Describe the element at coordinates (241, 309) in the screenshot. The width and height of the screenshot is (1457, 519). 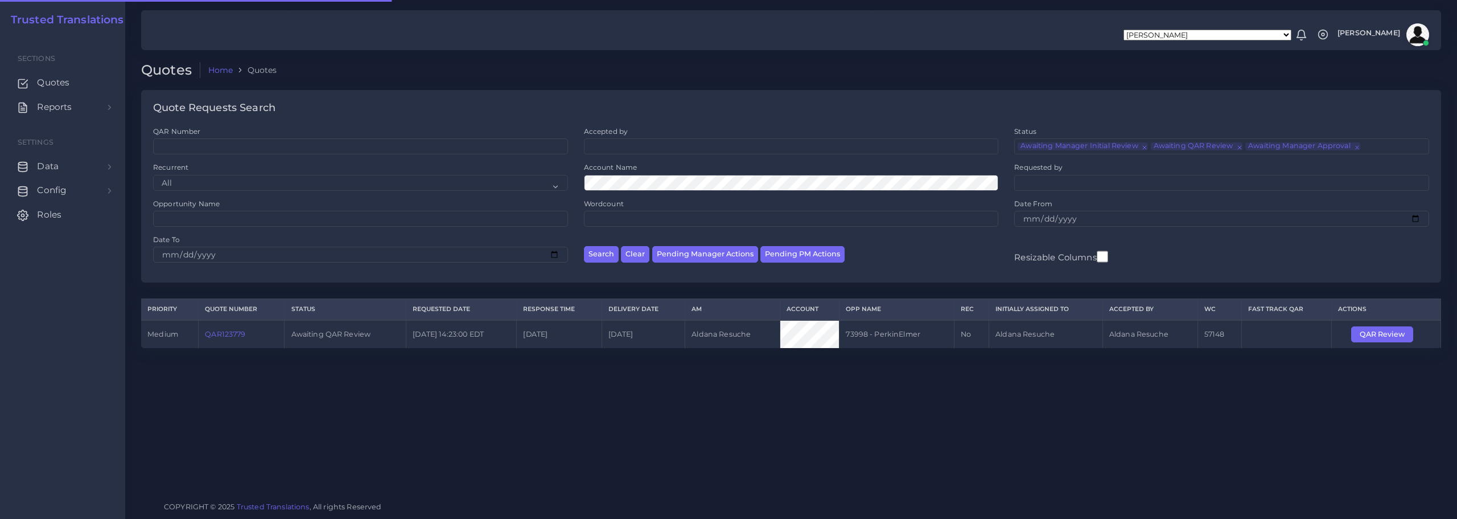
I see `th: Quote Number` at that location.